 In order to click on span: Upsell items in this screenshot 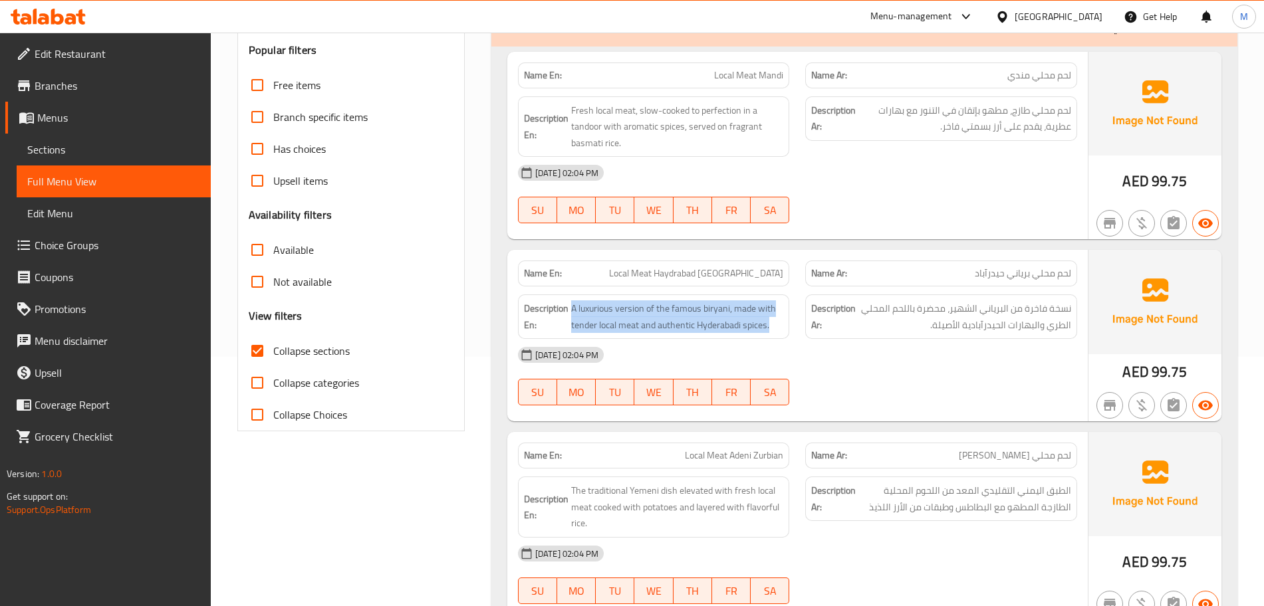, I will do `click(300, 181)`.